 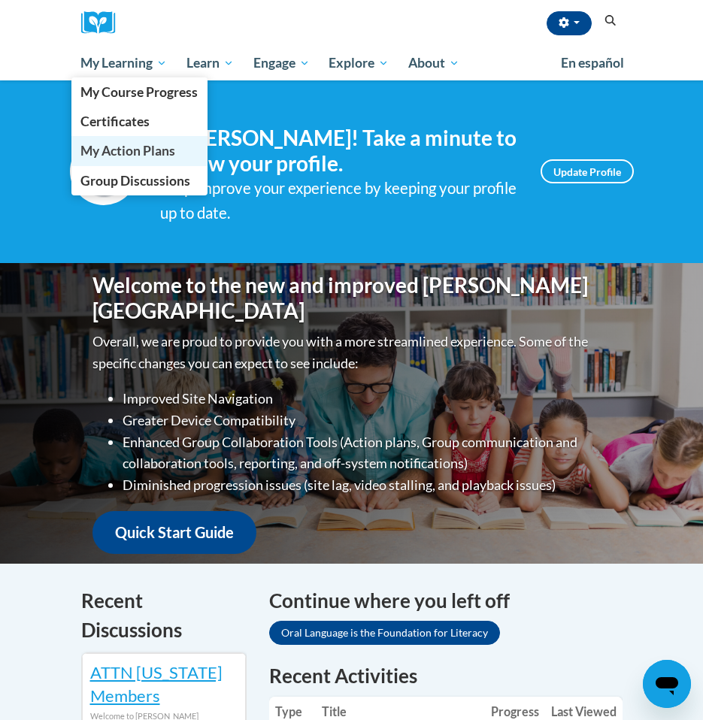 What do you see at coordinates (104, 23) in the screenshot?
I see `a: Cox Campus` at bounding box center [104, 23].